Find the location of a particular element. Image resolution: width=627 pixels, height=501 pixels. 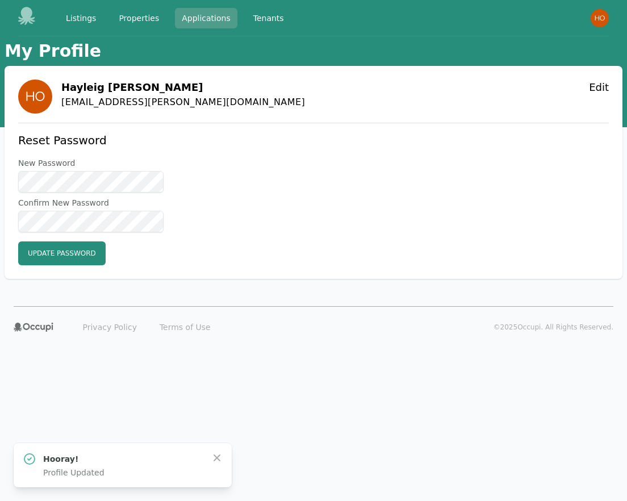

a: Tenants is located at coordinates (269, 18).